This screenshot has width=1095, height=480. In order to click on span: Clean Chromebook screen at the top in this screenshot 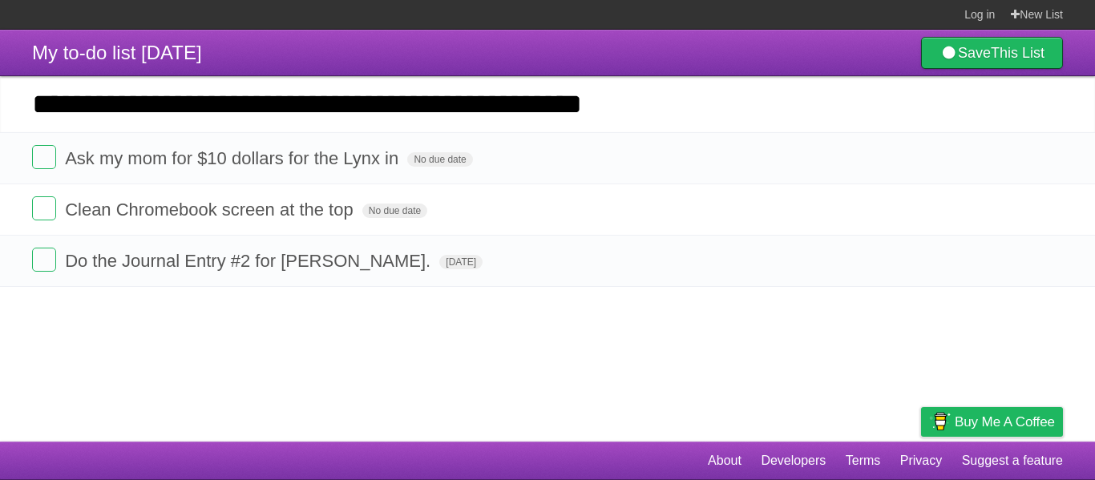, I will do `click(211, 209)`.